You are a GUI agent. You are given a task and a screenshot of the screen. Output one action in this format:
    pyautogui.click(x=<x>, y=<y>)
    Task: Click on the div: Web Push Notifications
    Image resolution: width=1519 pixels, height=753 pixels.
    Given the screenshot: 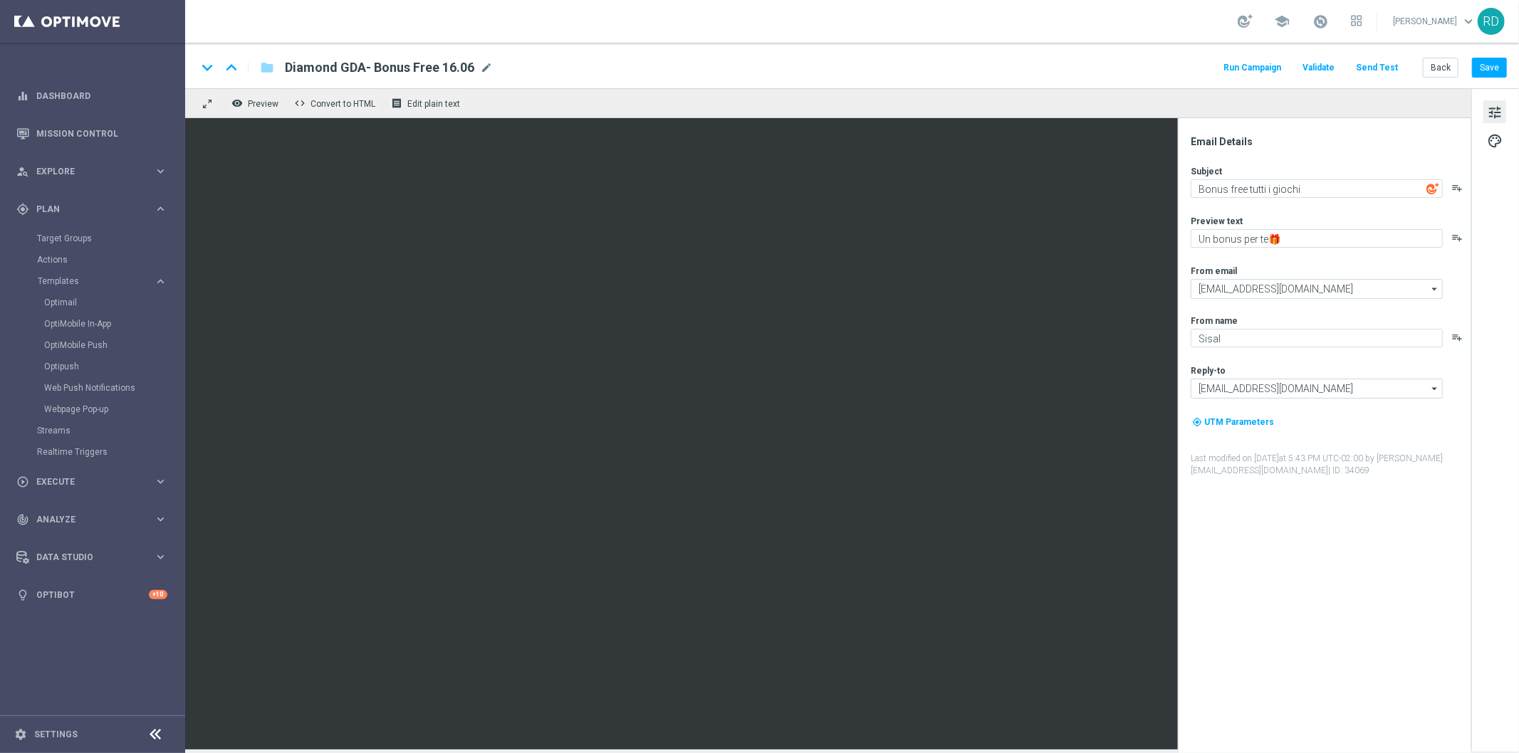 What is the action you would take?
    pyautogui.click(x=114, y=388)
    